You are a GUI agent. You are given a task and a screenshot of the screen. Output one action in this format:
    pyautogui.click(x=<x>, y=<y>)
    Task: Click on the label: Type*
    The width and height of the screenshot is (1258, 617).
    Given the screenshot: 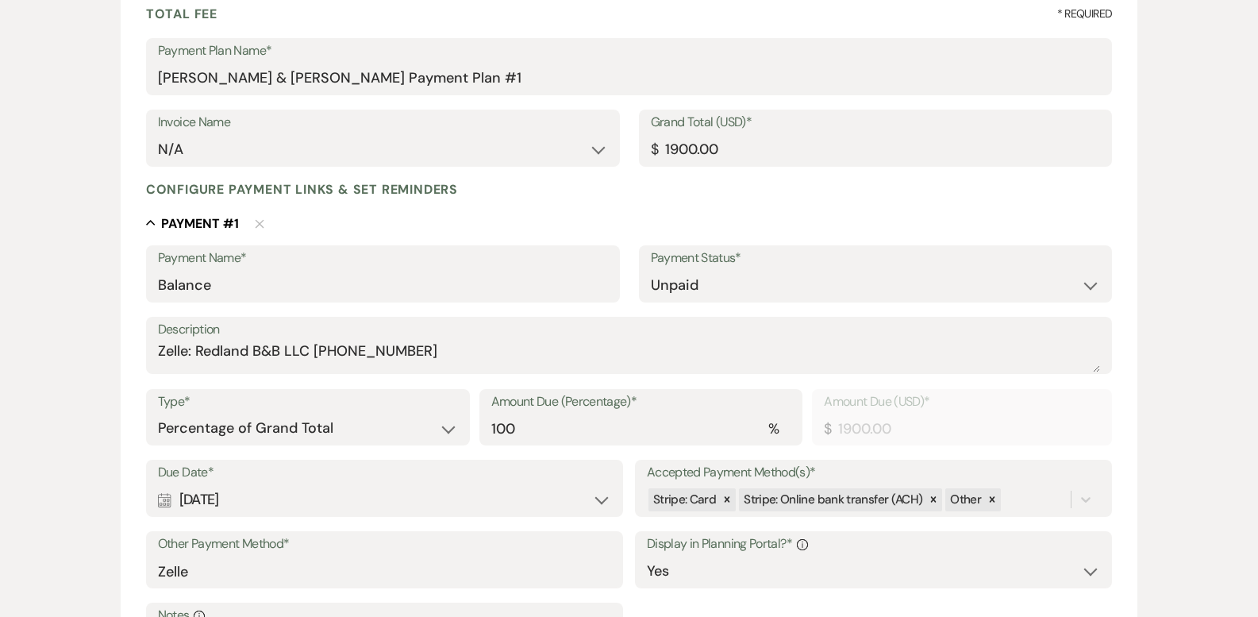 What is the action you would take?
    pyautogui.click(x=308, y=402)
    